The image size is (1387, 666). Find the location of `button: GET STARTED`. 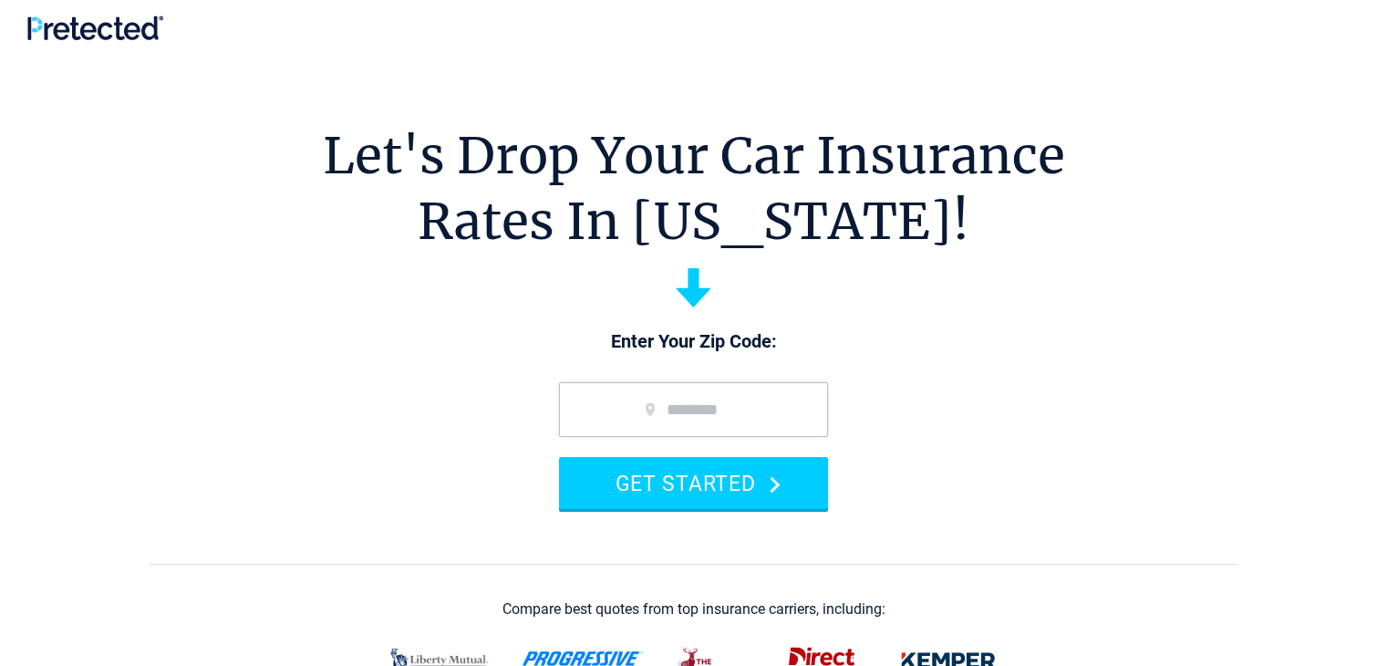

button: GET STARTED is located at coordinates (693, 482).